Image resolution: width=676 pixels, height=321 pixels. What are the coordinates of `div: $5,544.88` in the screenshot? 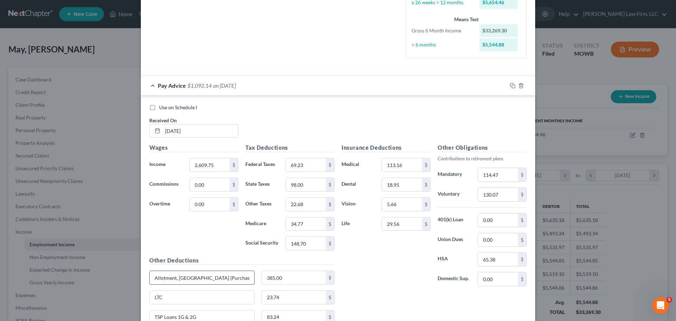 It's located at (499, 45).